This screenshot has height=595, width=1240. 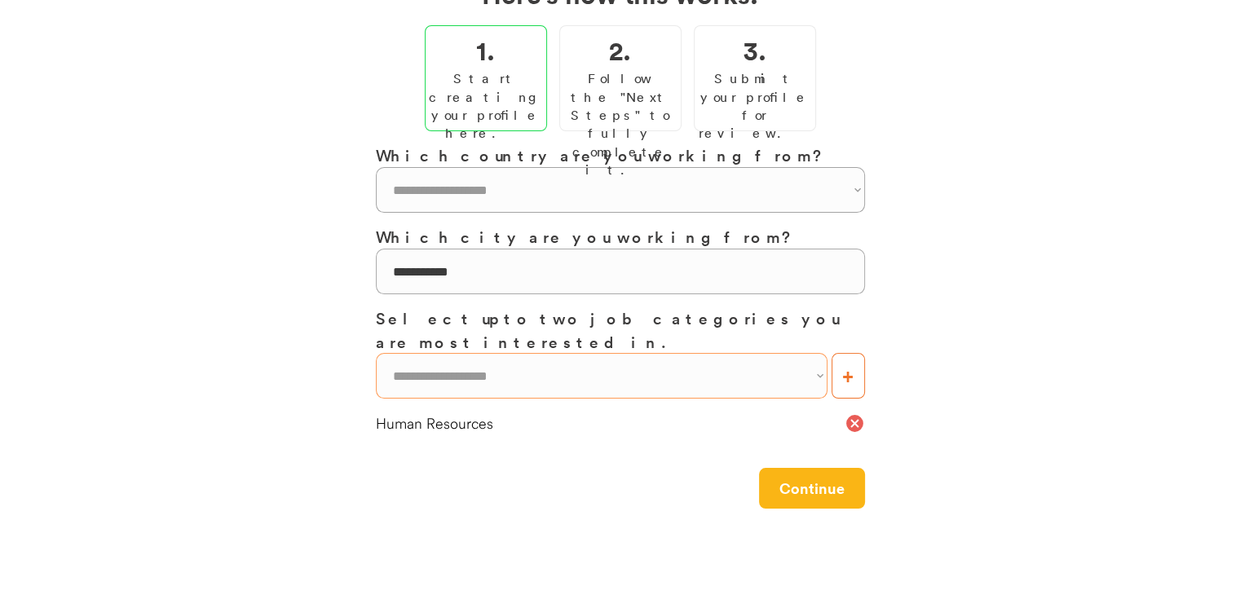 I want to click on h3: Which city are you working from?, so click(x=621, y=236).